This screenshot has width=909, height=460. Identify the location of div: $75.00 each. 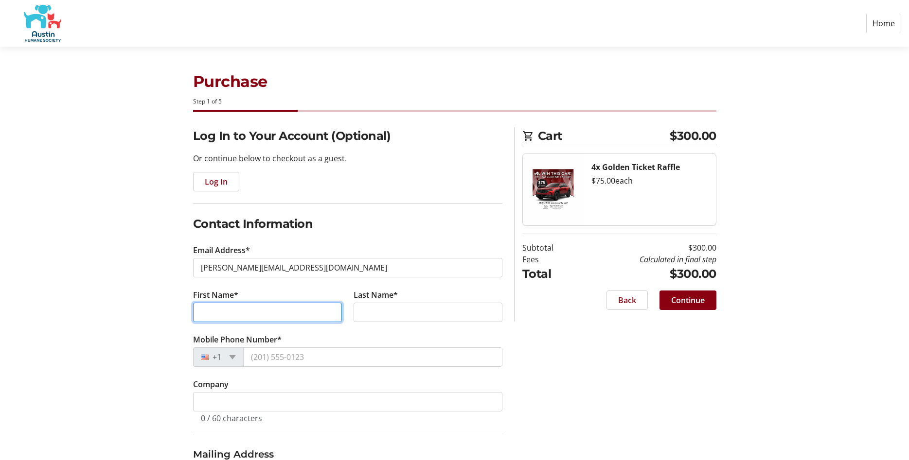
(650, 181).